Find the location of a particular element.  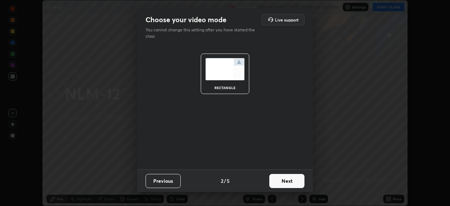

p: You cannot change this setting after you have started the class is located at coordinates (203, 33).